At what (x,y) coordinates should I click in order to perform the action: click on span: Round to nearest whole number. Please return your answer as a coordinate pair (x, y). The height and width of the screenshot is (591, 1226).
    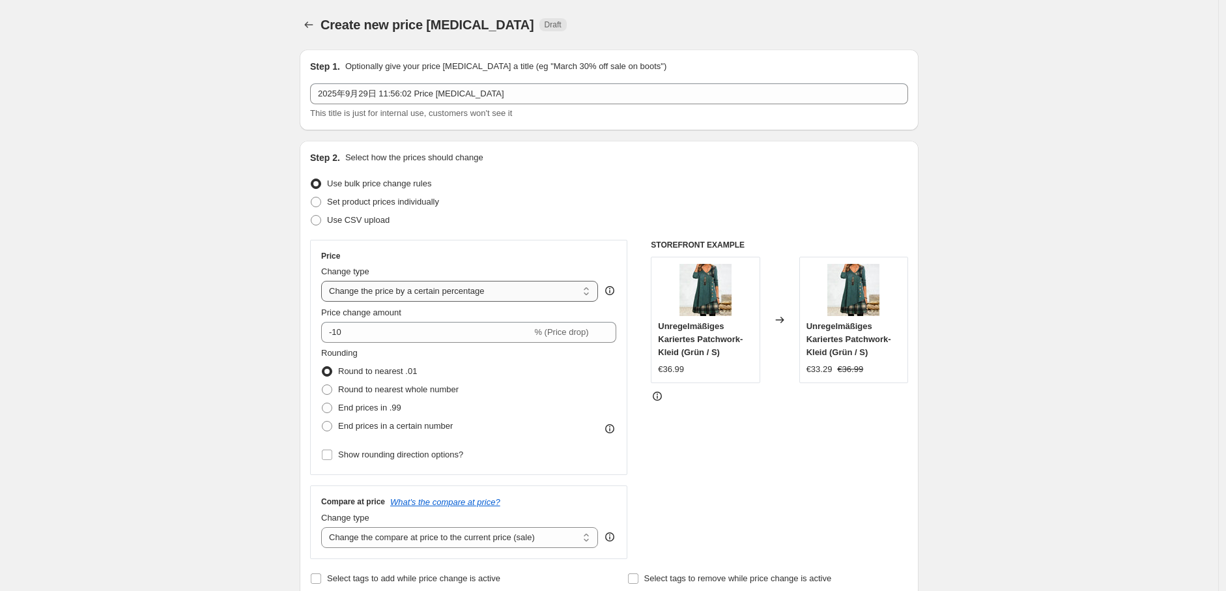
    Looking at the image, I should click on (398, 389).